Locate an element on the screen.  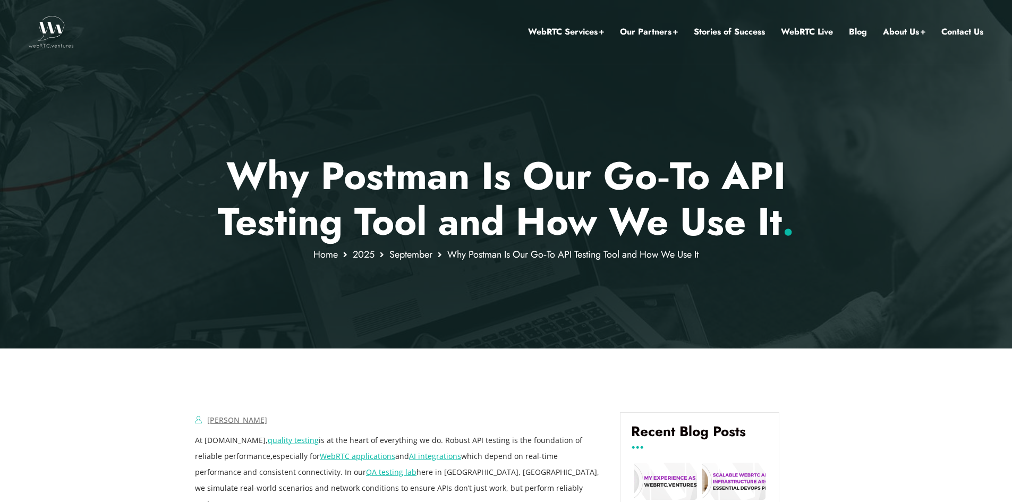
a: QA testing lab is located at coordinates (391, 472).